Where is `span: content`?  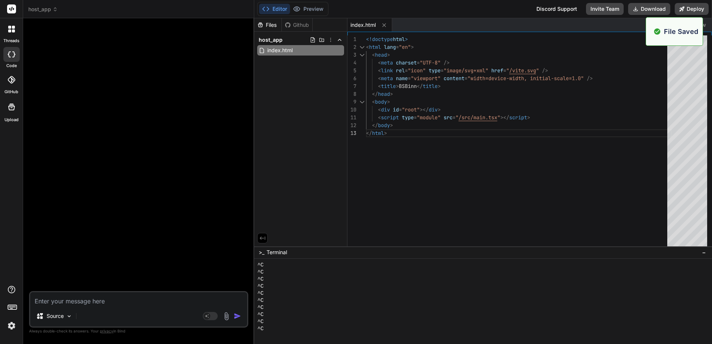 span: content is located at coordinates (454, 78).